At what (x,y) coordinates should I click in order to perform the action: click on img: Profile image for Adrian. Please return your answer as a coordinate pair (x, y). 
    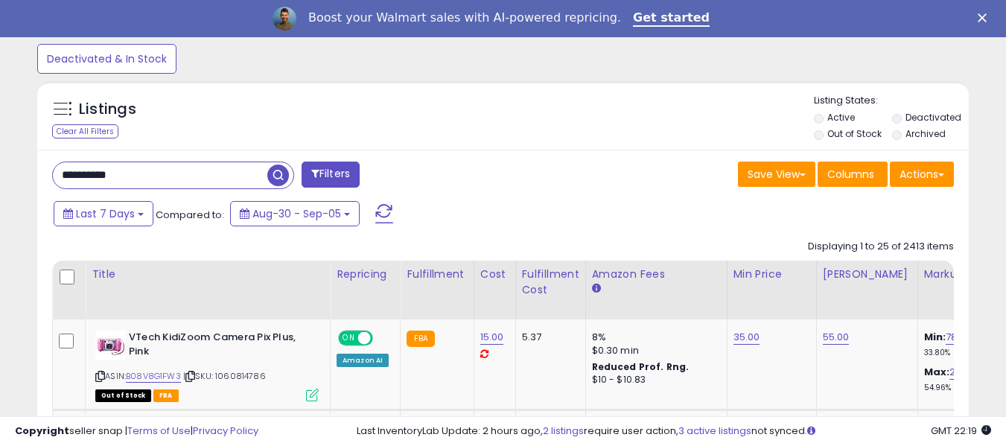
    Looking at the image, I should click on (284, 19).